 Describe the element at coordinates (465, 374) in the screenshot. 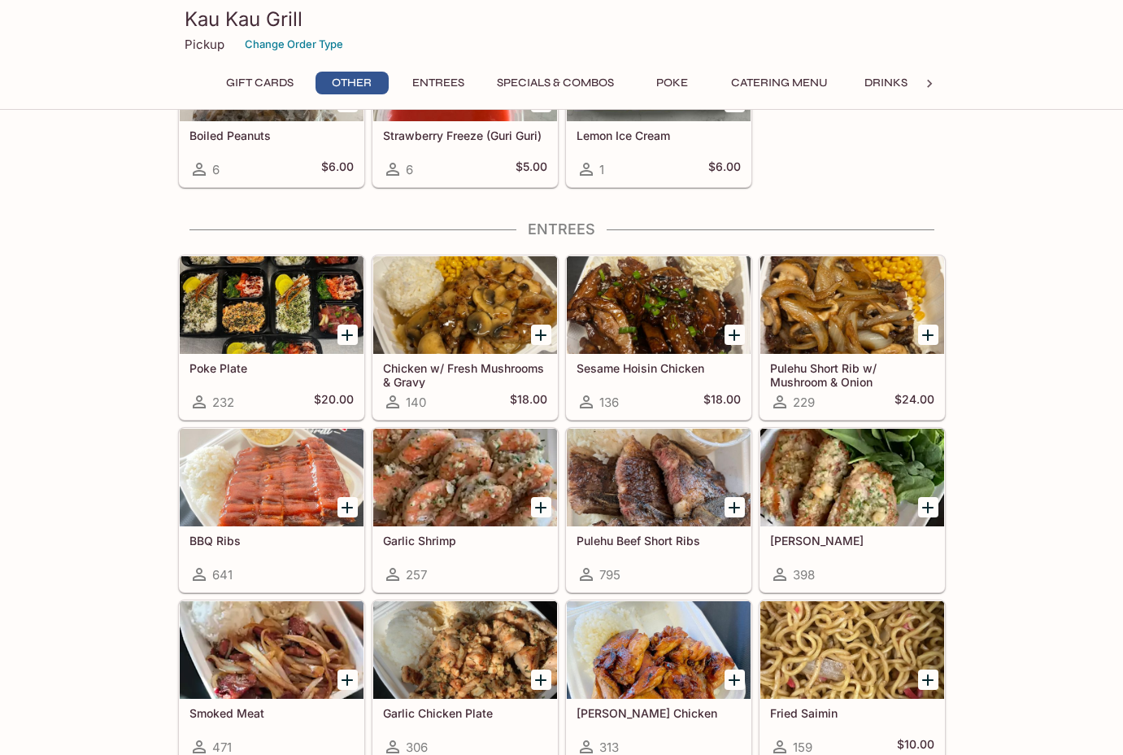

I see `h5: Chicken w/ Fresh Mushrooms & Gravy` at that location.